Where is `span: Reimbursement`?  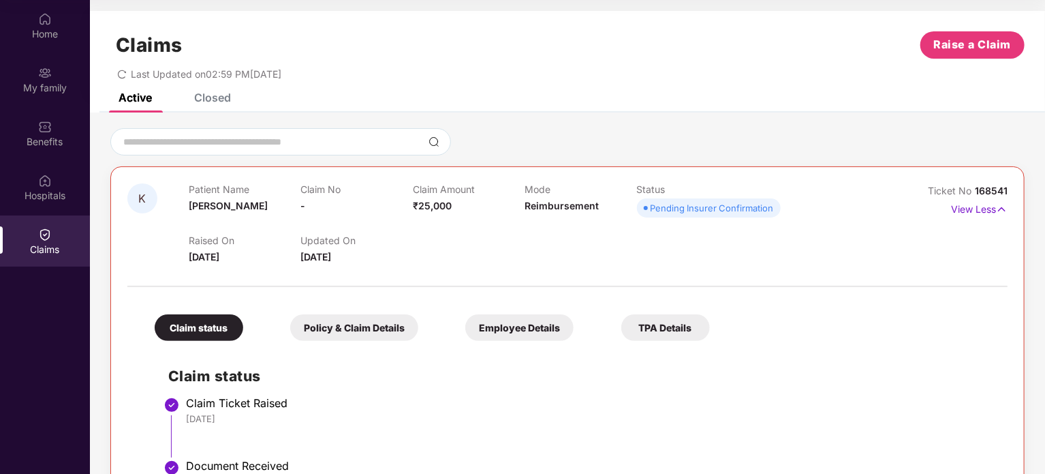 span: Reimbursement is located at coordinates (562, 205).